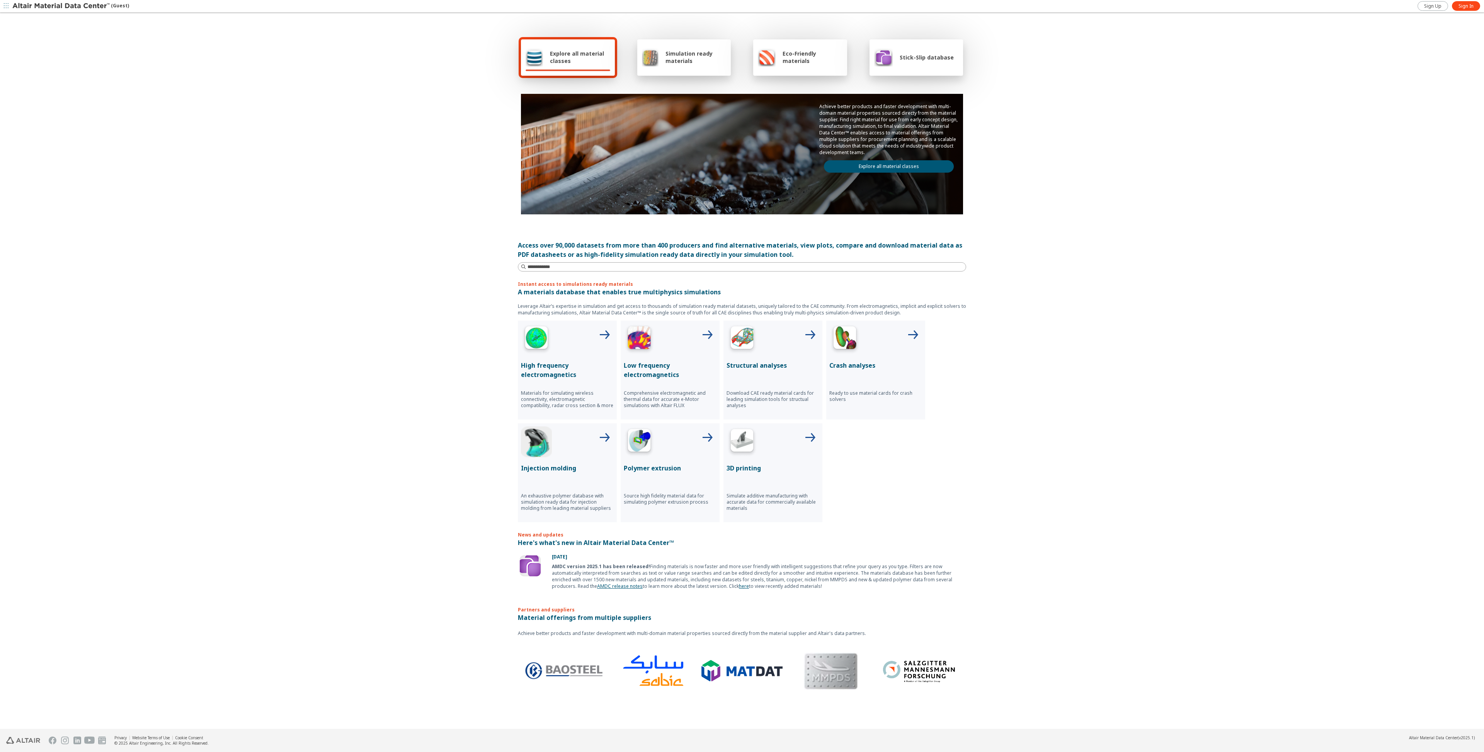  I want to click on img: Logo - MatDat, so click(740, 671).